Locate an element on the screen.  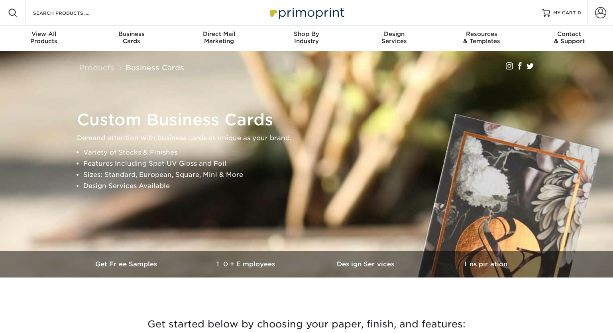
a: DesignServices is located at coordinates (394, 38).